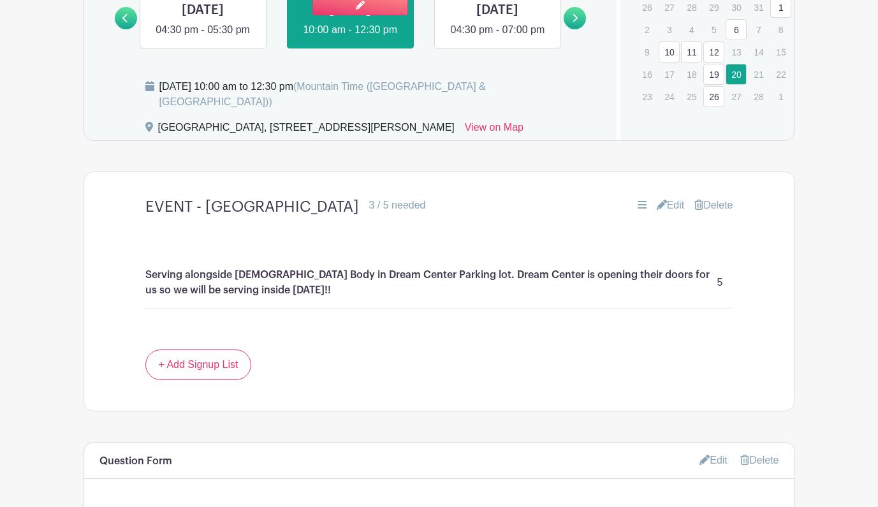 The height and width of the screenshot is (507, 878). What do you see at coordinates (691, 29) in the screenshot?
I see `p: 4` at bounding box center [691, 29].